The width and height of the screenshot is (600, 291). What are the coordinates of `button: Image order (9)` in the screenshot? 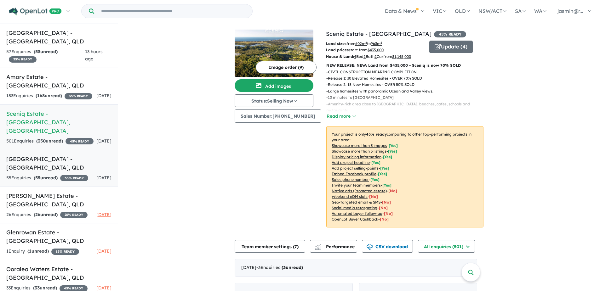 It's located at (286, 67).